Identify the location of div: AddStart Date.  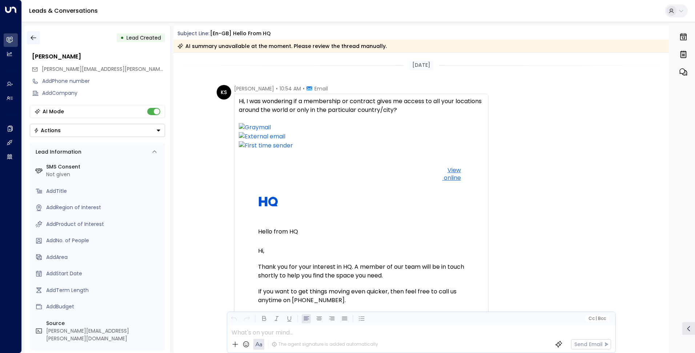
(104, 274).